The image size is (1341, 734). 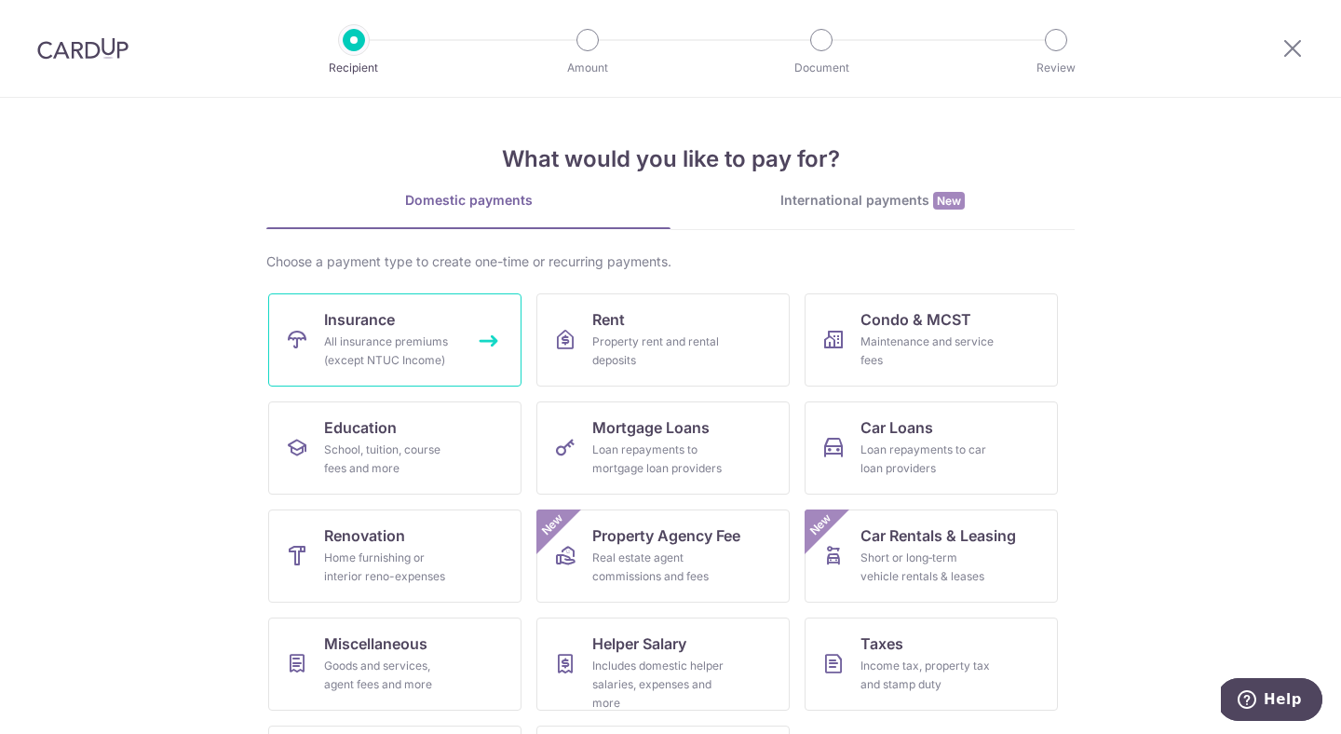 I want to click on a: RenovationHome furnishing or interior reno-expenses, so click(x=395, y=556).